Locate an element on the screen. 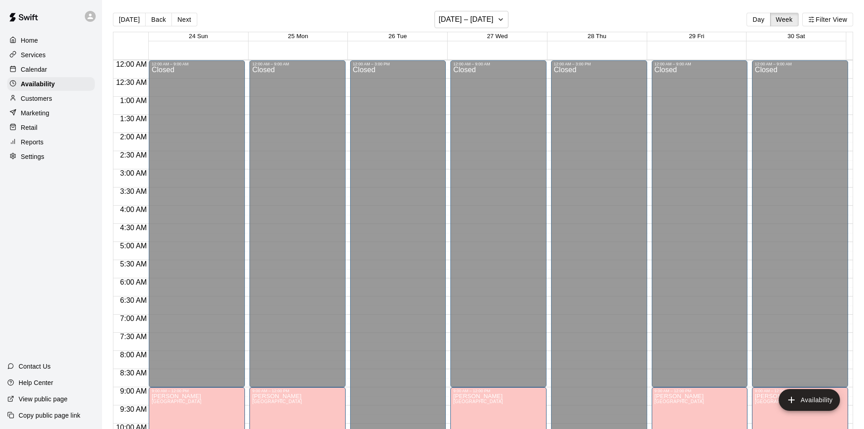  button: 26 Tue is located at coordinates (397, 36).